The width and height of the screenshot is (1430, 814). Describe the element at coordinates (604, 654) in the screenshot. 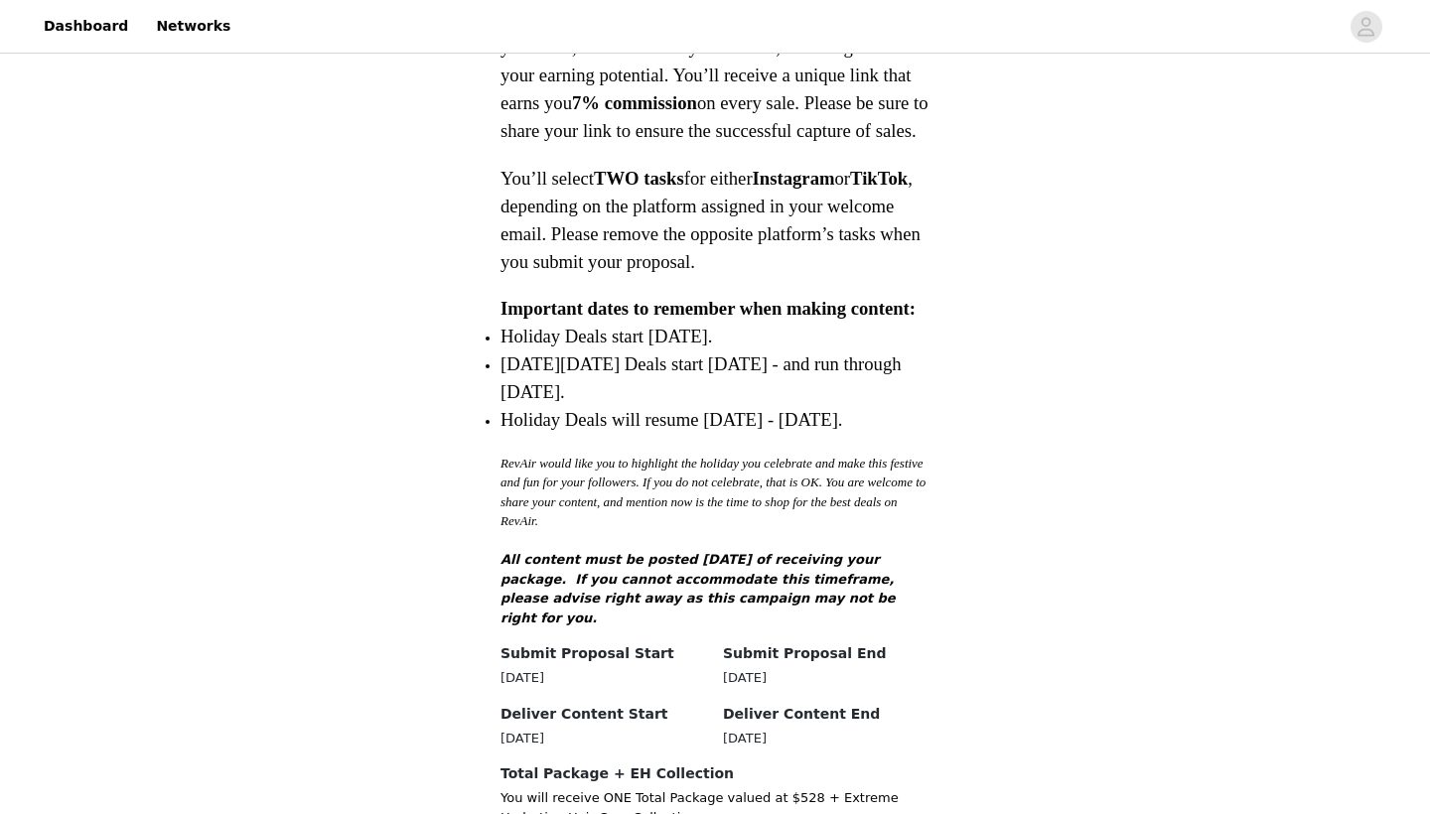

I see `h4: Submit Proposal Start` at that location.